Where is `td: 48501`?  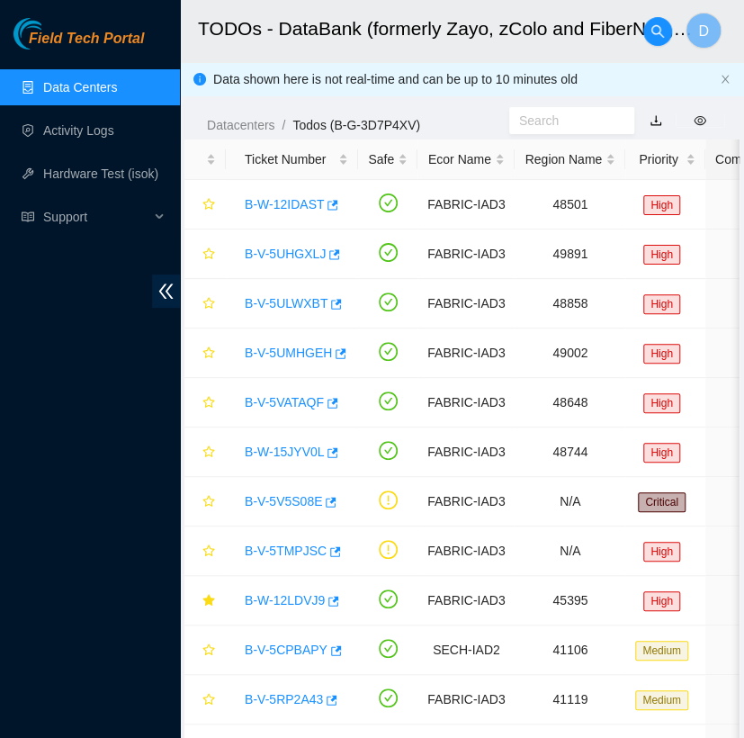 td: 48501 is located at coordinates (569, 204).